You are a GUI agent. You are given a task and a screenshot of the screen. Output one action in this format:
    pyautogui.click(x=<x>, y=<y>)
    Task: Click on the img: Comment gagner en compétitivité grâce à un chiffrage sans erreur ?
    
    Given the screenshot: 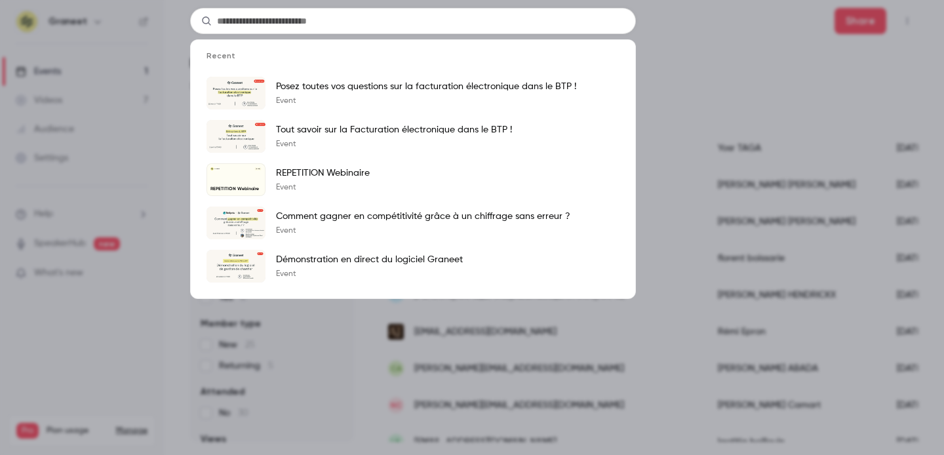 What is the action you would take?
    pyautogui.click(x=236, y=223)
    